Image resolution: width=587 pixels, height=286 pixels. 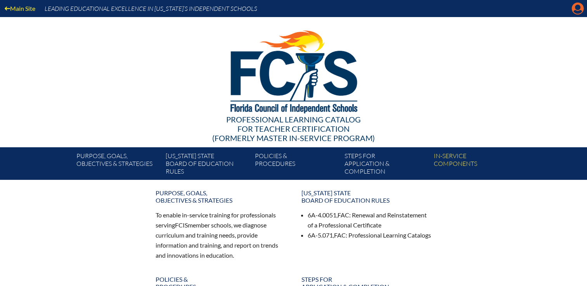 I want to click on a: Steps forapplication & completion, so click(x=386, y=165).